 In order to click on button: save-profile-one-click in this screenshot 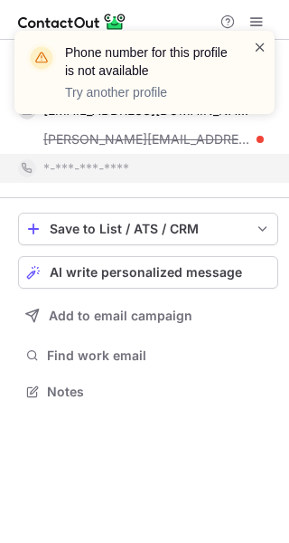, I will do `click(148, 229)`.